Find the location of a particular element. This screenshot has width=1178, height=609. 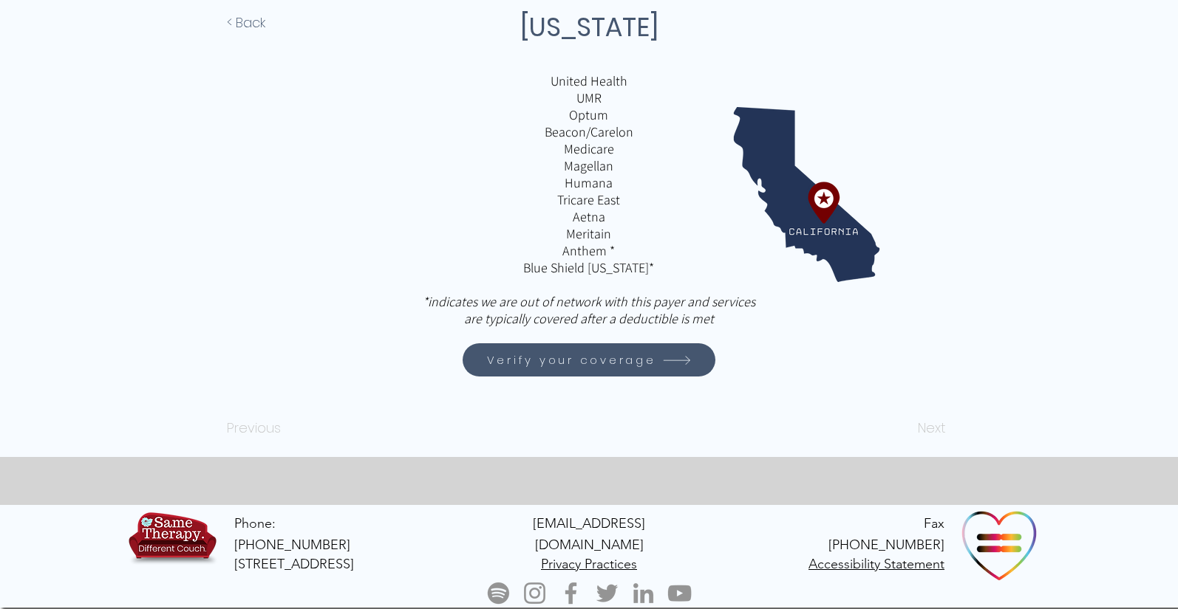

p: Anthem * is located at coordinates (588, 250).